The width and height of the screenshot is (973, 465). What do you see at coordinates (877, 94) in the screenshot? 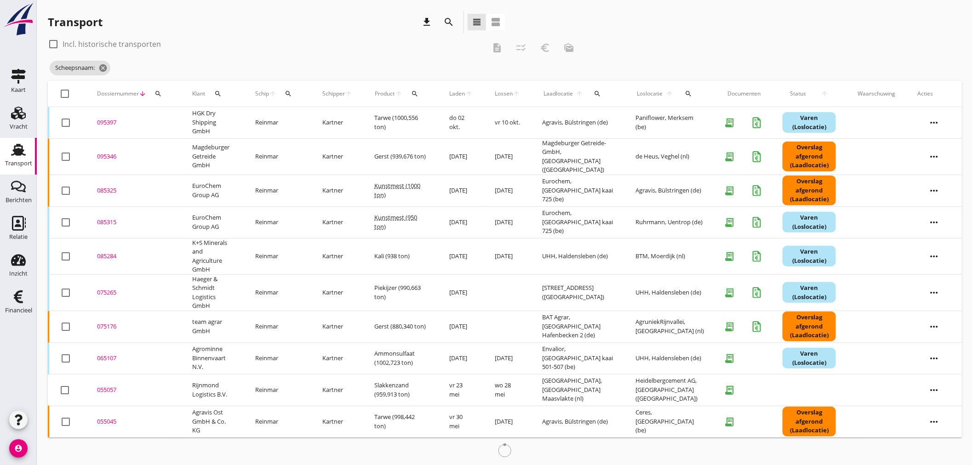
I see `div: Waarschuwing` at bounding box center [877, 94].